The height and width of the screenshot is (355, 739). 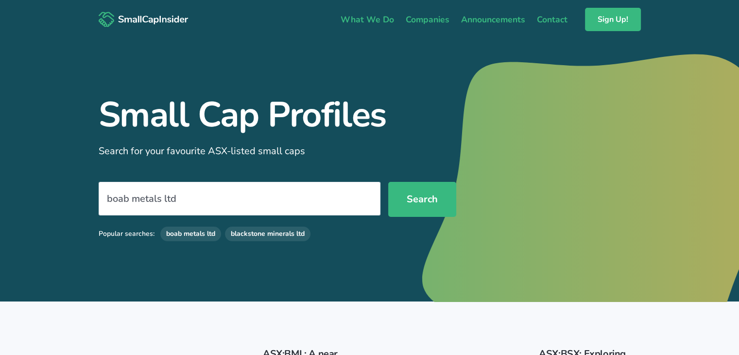 I want to click on a: Sign Up!, so click(x=612, y=19).